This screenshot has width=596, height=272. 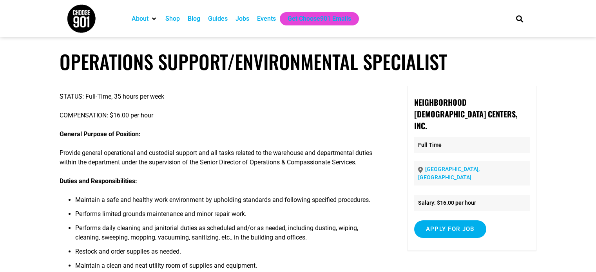 I want to click on input: Apply for job, so click(x=450, y=229).